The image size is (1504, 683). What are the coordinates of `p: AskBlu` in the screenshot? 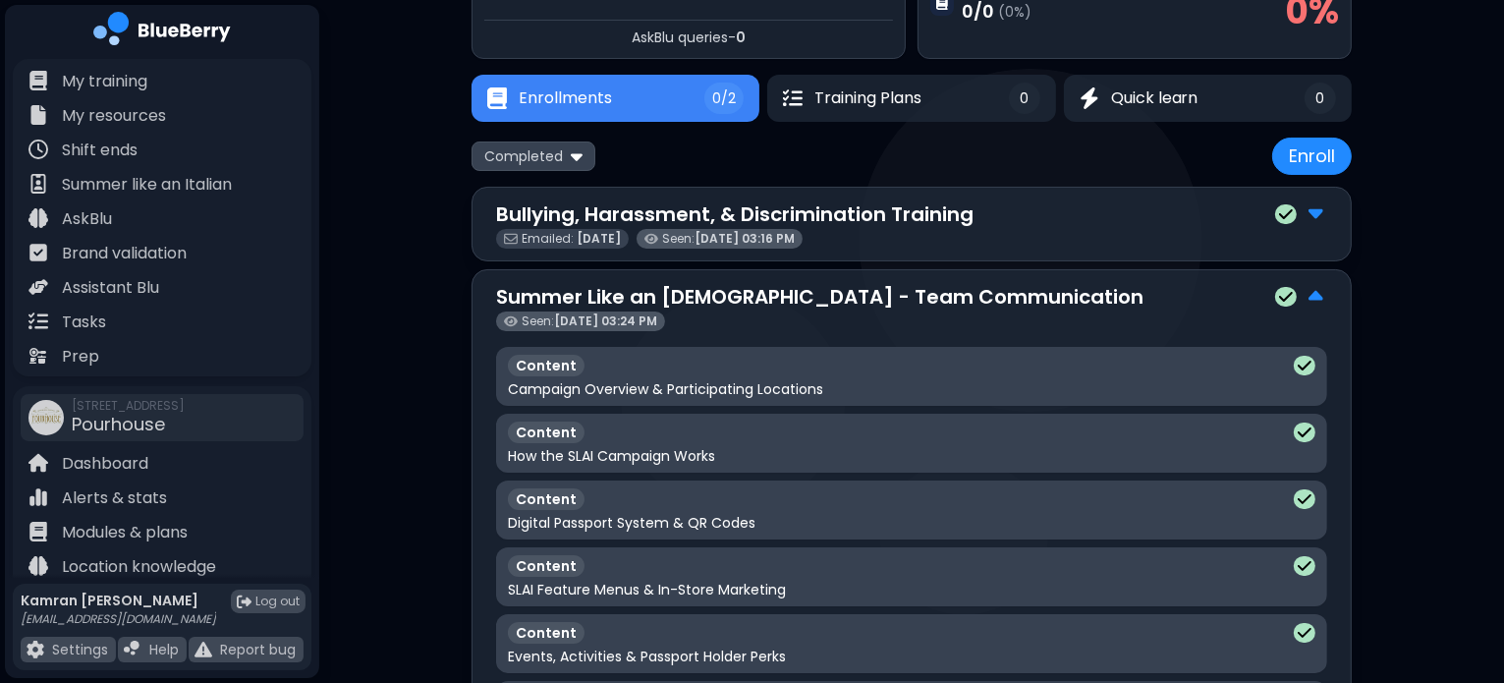 It's located at (86, 219).